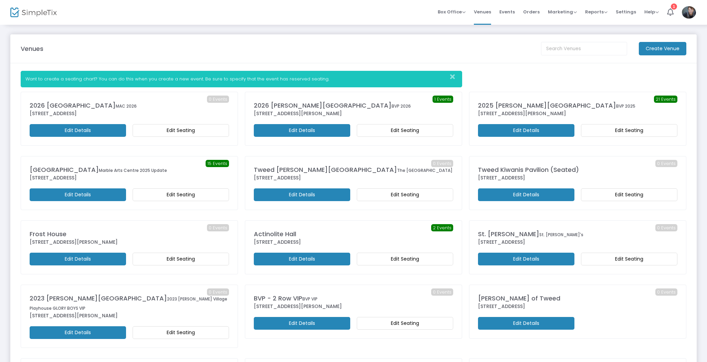 This screenshot has height=362, width=707. I want to click on span: 2 Events, so click(442, 228).